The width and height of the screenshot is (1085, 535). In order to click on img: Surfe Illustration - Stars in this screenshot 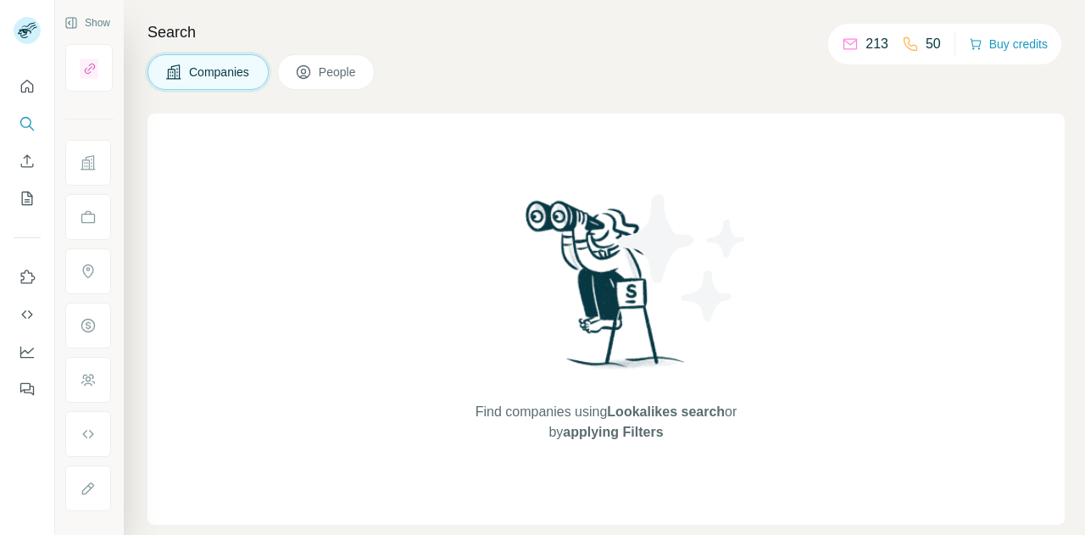, I will do `click(682, 258)`.